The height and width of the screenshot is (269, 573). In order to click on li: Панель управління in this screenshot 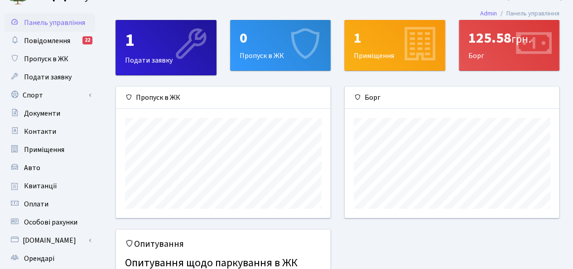, I will do `click(528, 14)`.